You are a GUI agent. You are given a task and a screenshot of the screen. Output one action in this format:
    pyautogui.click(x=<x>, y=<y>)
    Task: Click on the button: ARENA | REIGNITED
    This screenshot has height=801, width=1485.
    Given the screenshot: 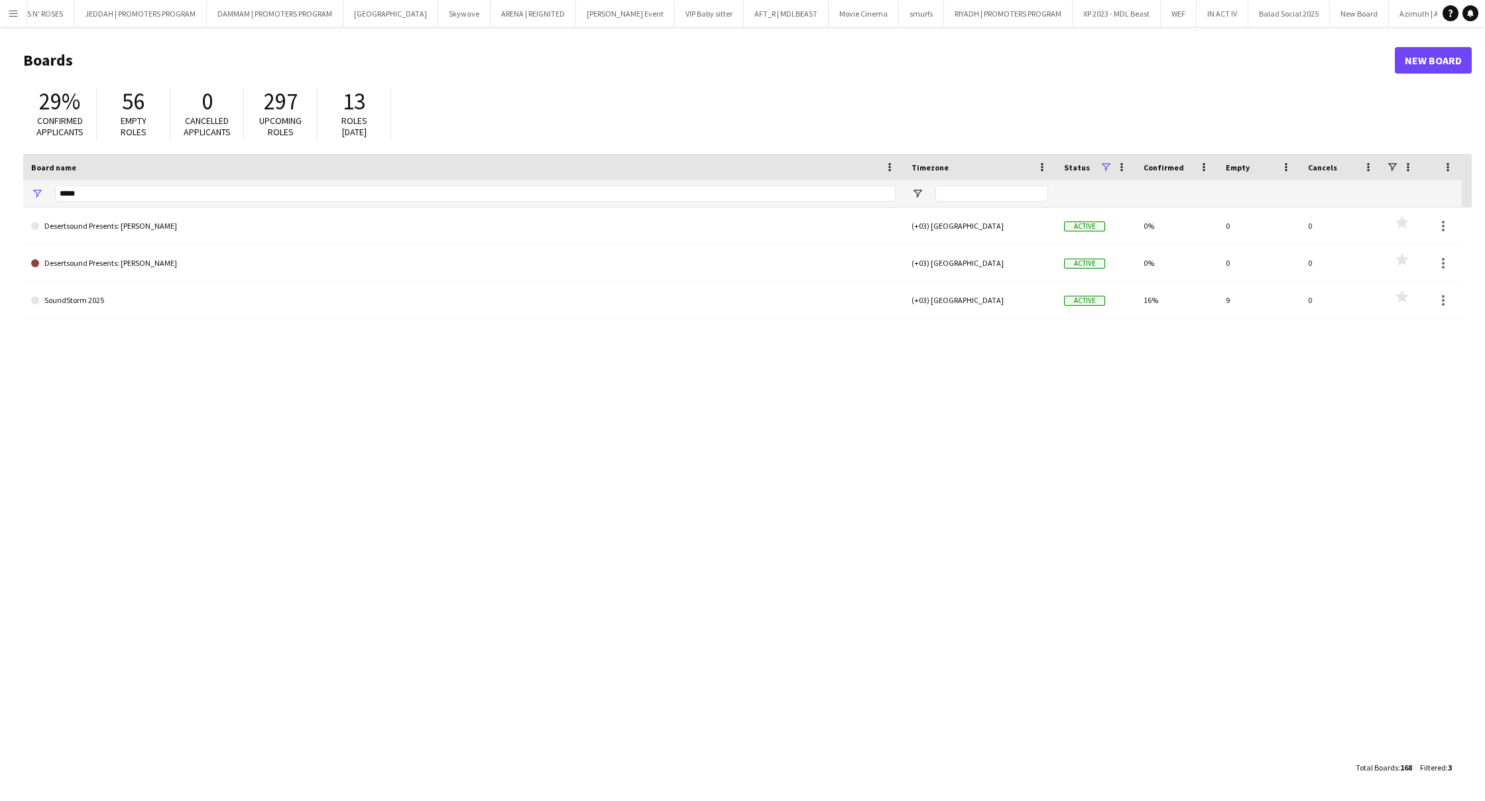 What is the action you would take?
    pyautogui.click(x=533, y=13)
    